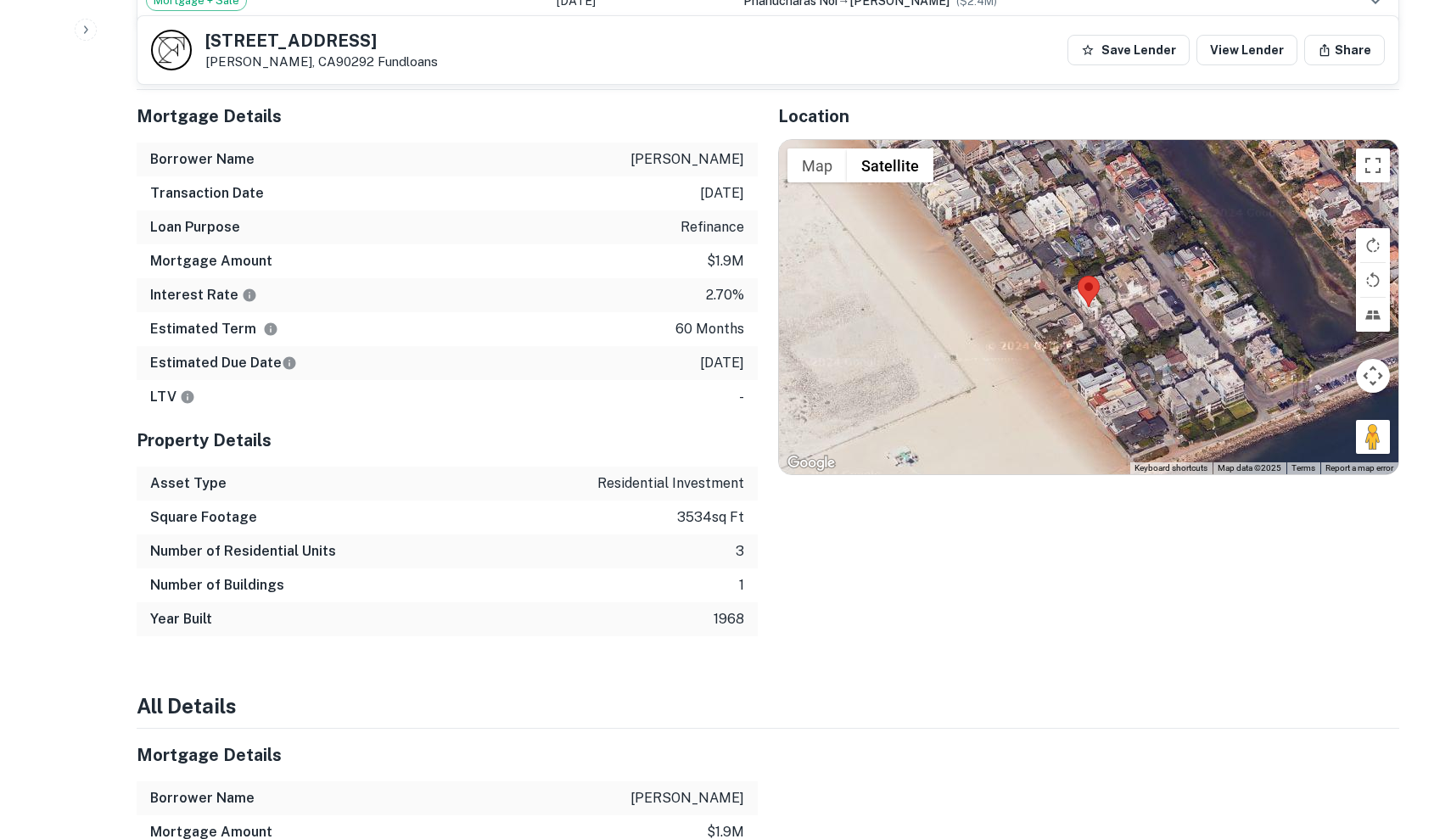 The height and width of the screenshot is (839, 1451). I want to click on p: 1, so click(741, 585).